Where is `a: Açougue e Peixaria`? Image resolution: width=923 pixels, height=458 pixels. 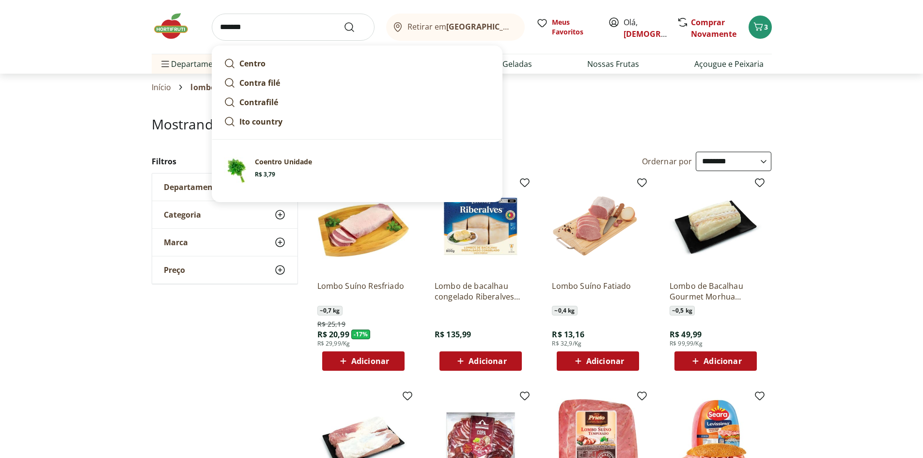
a: Açougue e Peixaria is located at coordinates (728, 64).